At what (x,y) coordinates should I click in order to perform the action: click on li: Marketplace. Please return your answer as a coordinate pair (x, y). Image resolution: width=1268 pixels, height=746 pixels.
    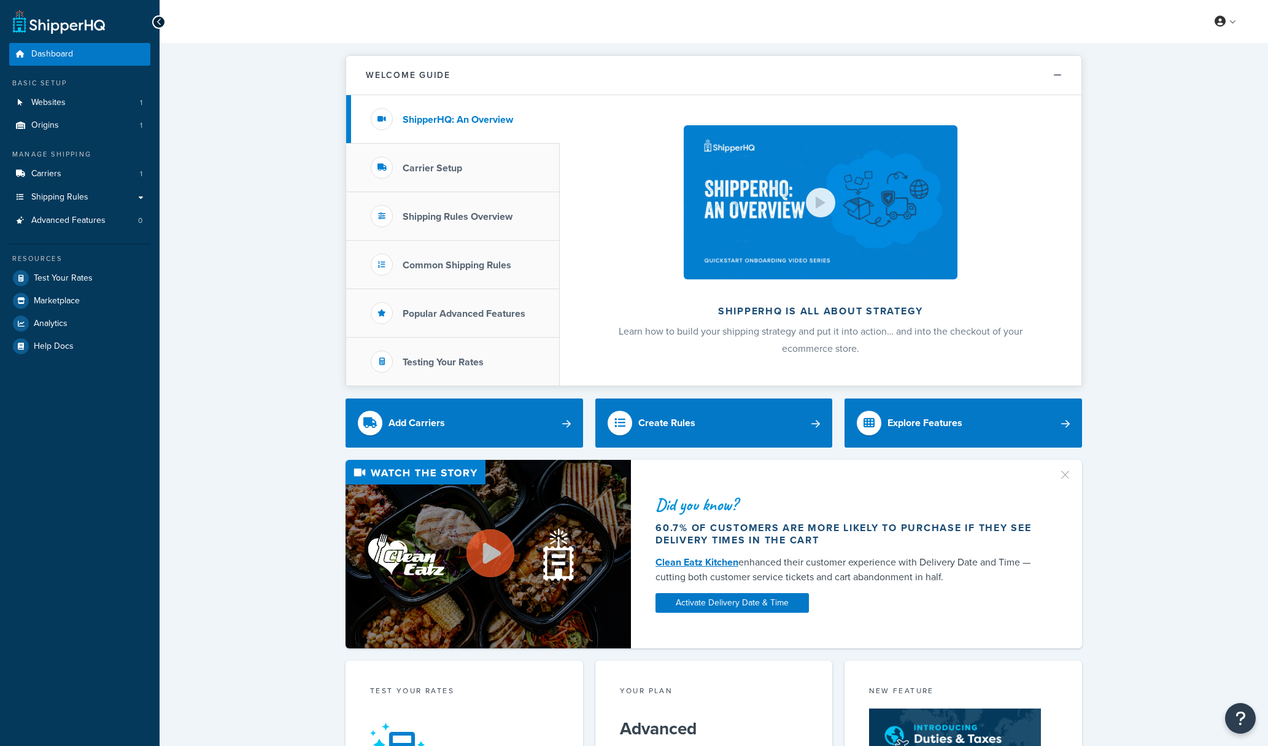
    Looking at the image, I should click on (80, 301).